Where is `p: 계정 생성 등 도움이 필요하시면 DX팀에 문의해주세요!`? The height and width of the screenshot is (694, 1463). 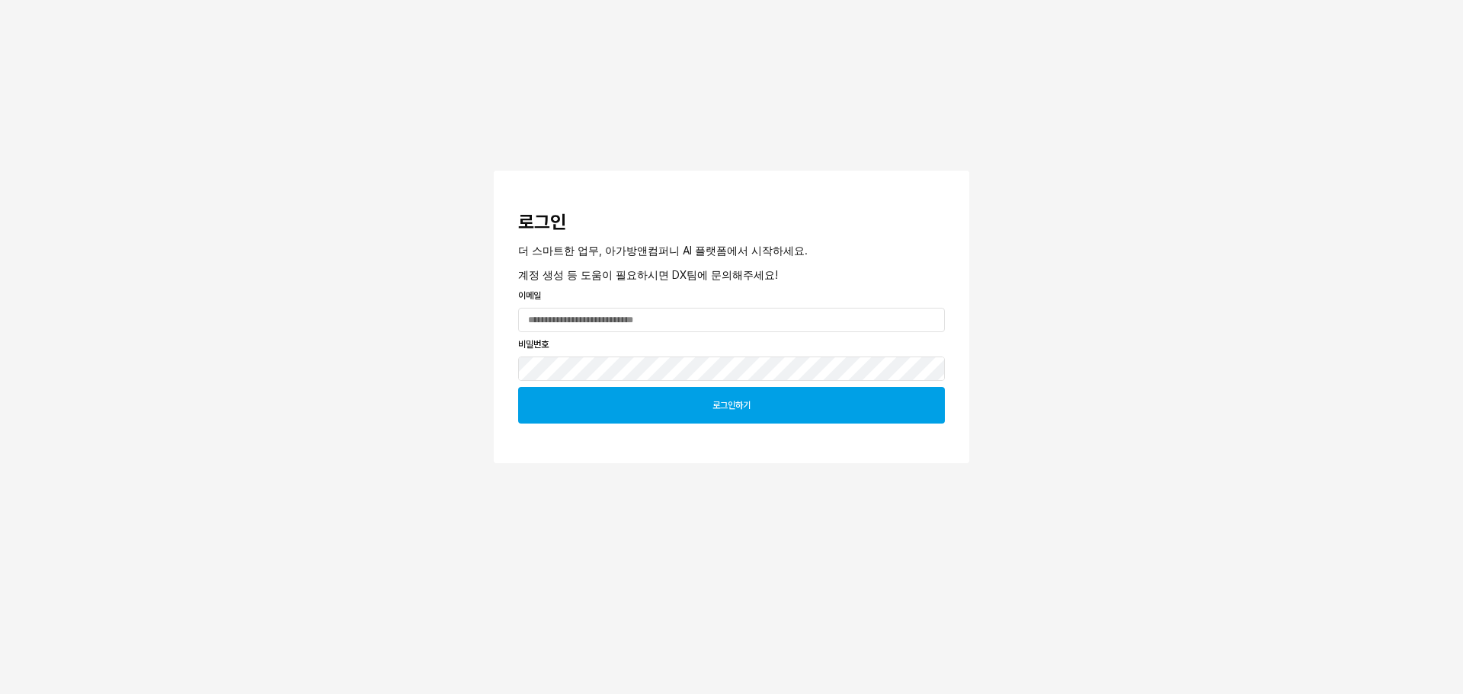
p: 계정 생성 등 도움이 필요하시면 DX팀에 문의해주세요! is located at coordinates (731, 274).